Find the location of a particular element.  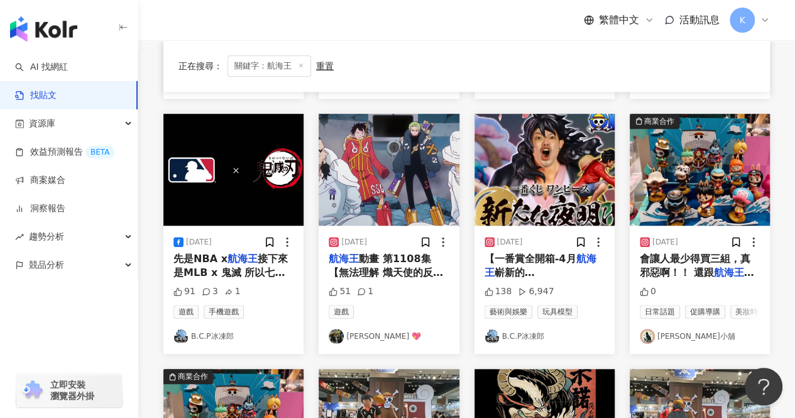

span: 活動訊息 is located at coordinates (699, 19).